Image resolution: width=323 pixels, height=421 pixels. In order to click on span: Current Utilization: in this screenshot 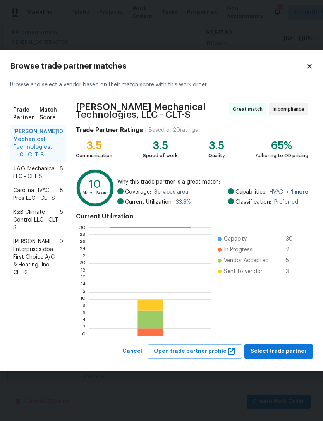, I will do `click(149, 202)`.